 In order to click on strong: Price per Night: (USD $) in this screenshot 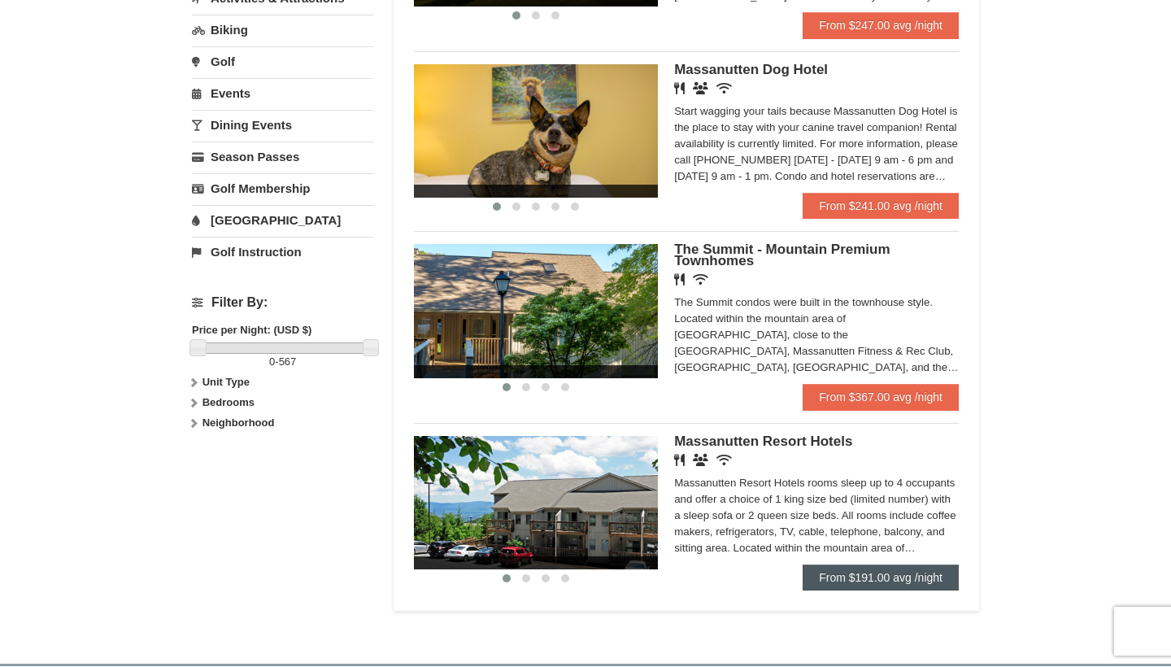, I will do `click(251, 329)`.